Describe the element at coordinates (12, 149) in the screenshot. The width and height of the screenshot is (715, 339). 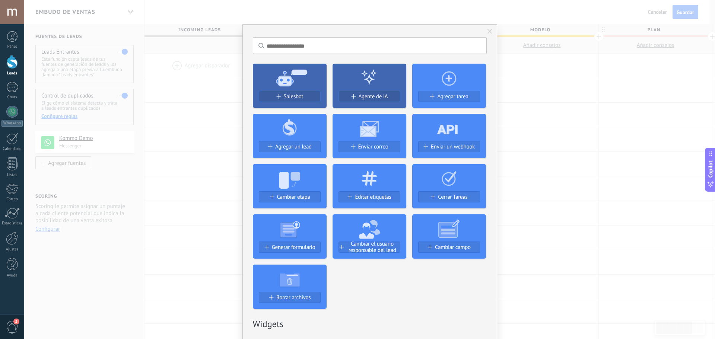
I see `div: Calendario` at that location.